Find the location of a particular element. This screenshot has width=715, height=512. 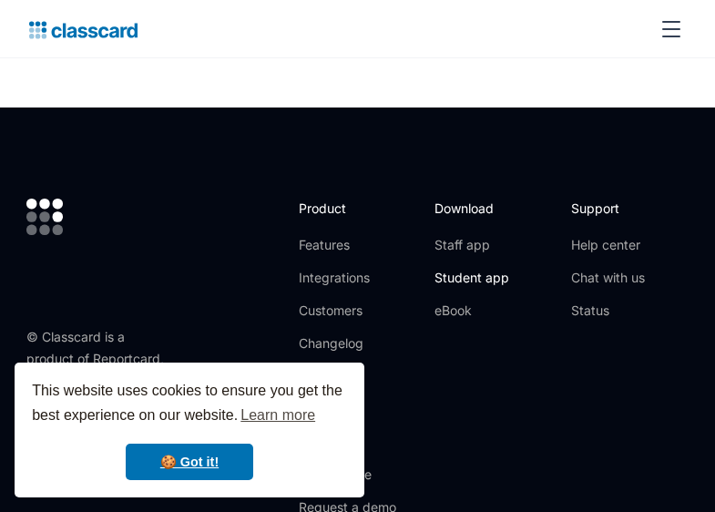

a: Student app is located at coordinates (472, 278).